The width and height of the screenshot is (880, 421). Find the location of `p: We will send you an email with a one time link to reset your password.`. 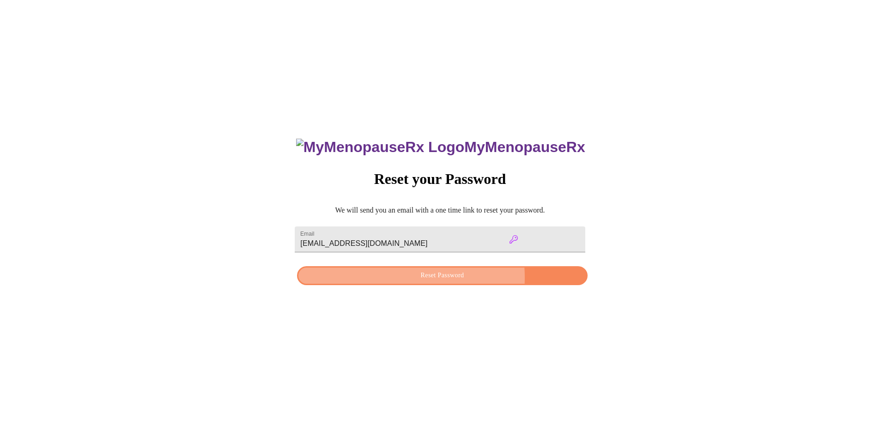

p: We will send you an email with a one time link to reset your password. is located at coordinates (440, 210).